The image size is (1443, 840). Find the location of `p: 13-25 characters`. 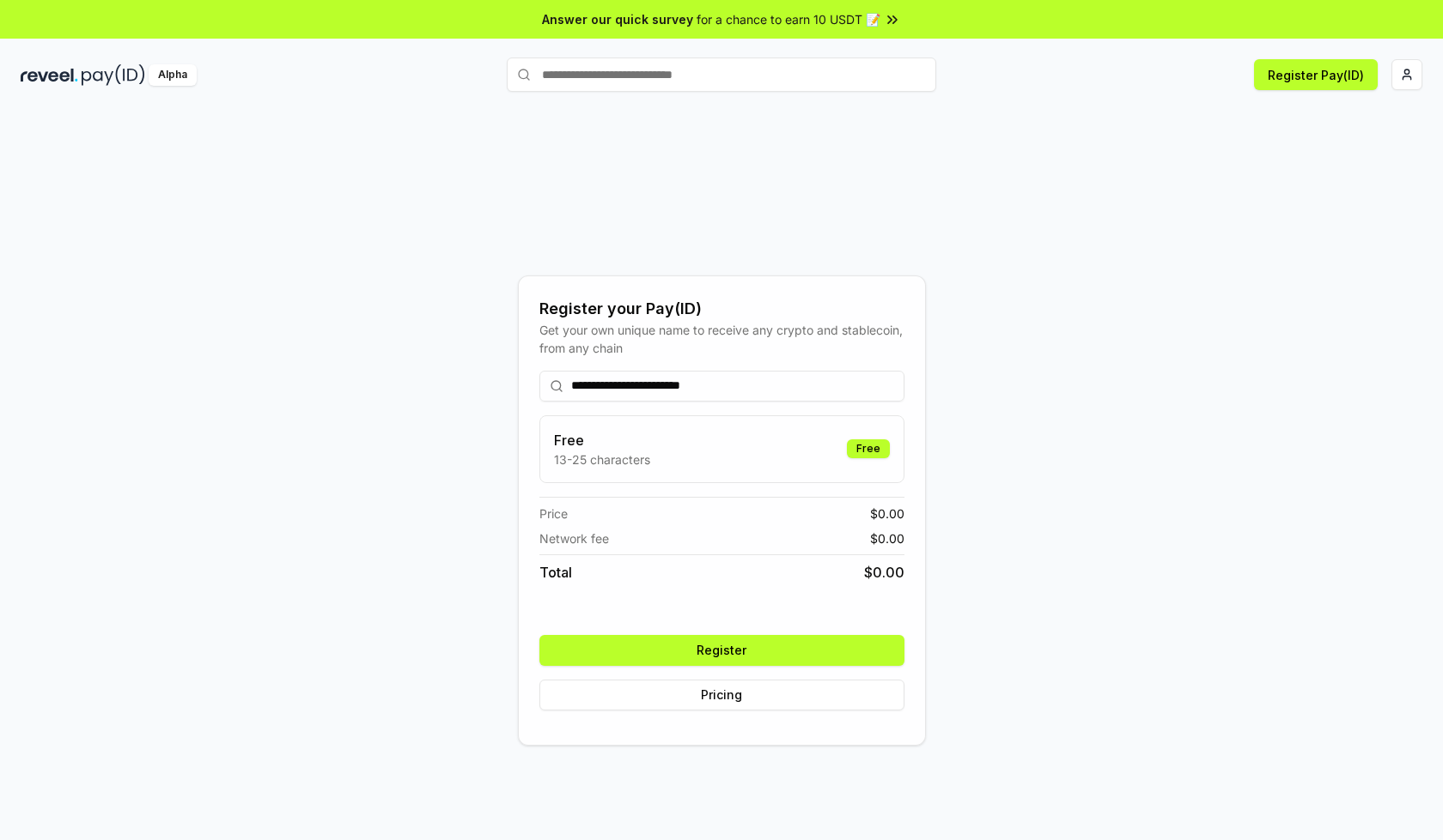

p: 13-25 characters is located at coordinates (602, 459).